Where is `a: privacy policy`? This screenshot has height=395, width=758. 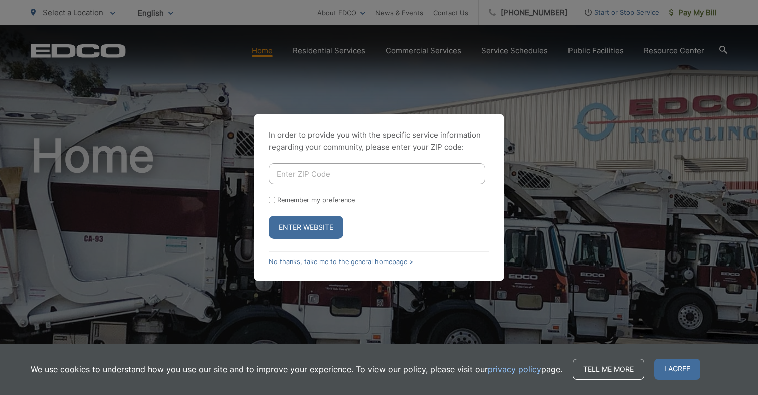
a: privacy policy is located at coordinates (515, 369).